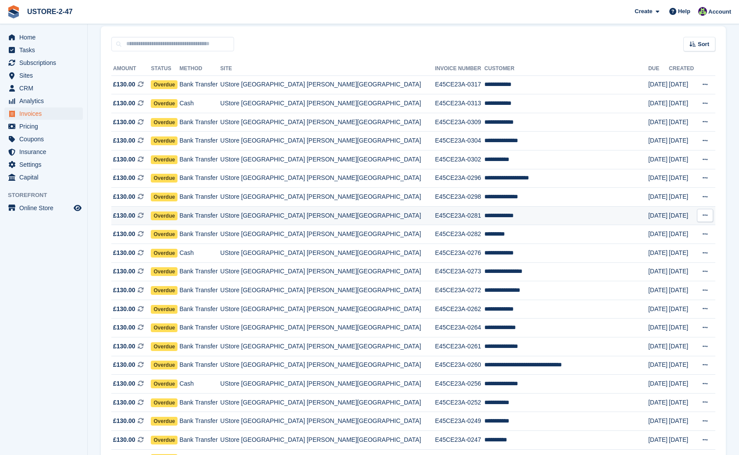 The height and width of the screenshot is (455, 739). I want to click on td: E45CE23A-0273, so click(459, 271).